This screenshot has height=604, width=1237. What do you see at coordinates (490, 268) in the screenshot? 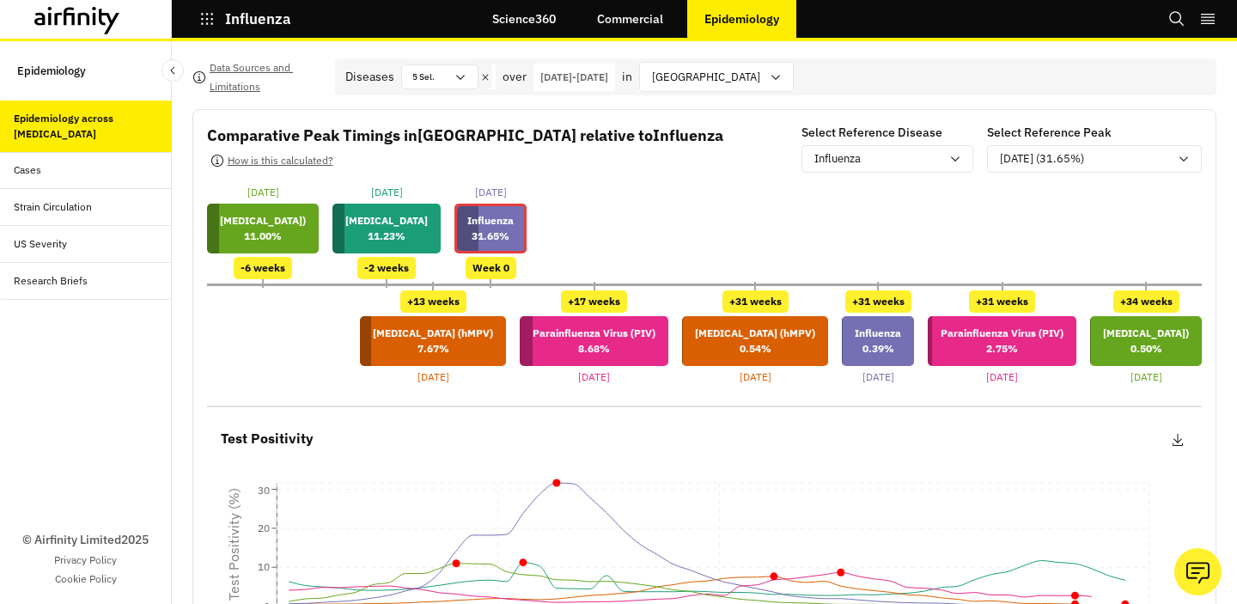
I see `div: Week 0` at bounding box center [490, 268].